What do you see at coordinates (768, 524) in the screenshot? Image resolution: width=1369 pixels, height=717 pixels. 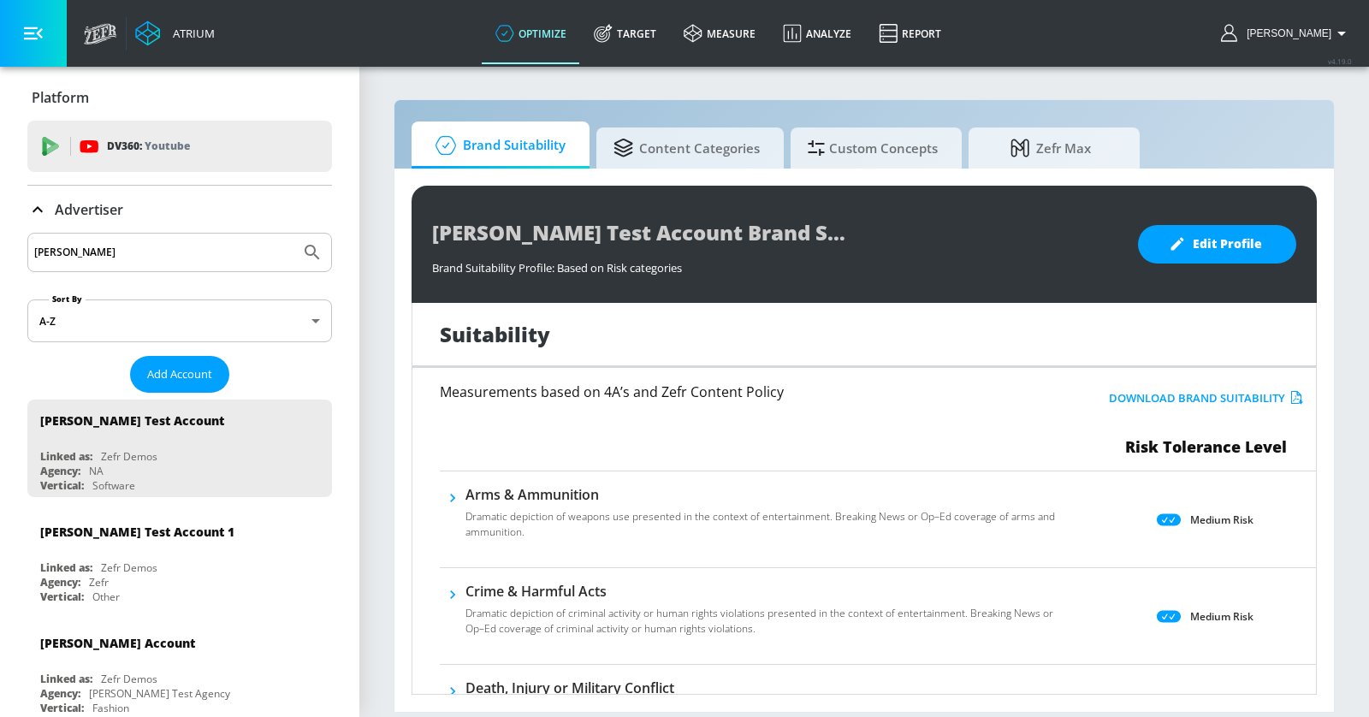 I see `p: Dramatic depiction of weapons use presented in the context of entertainment. Breaking News or Op–...` at bounding box center [768, 524].